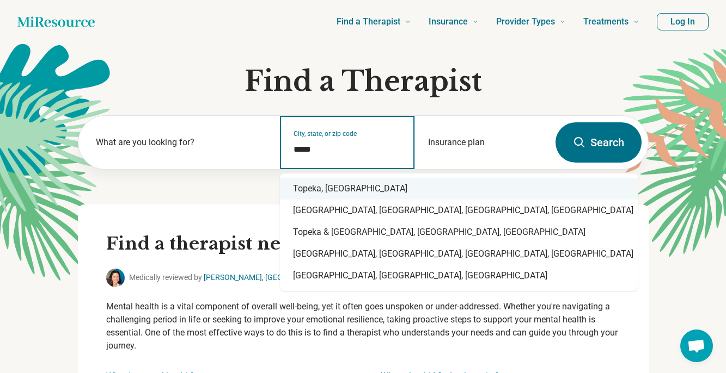  I want to click on span: Medically reviewed by, so click(249, 278).